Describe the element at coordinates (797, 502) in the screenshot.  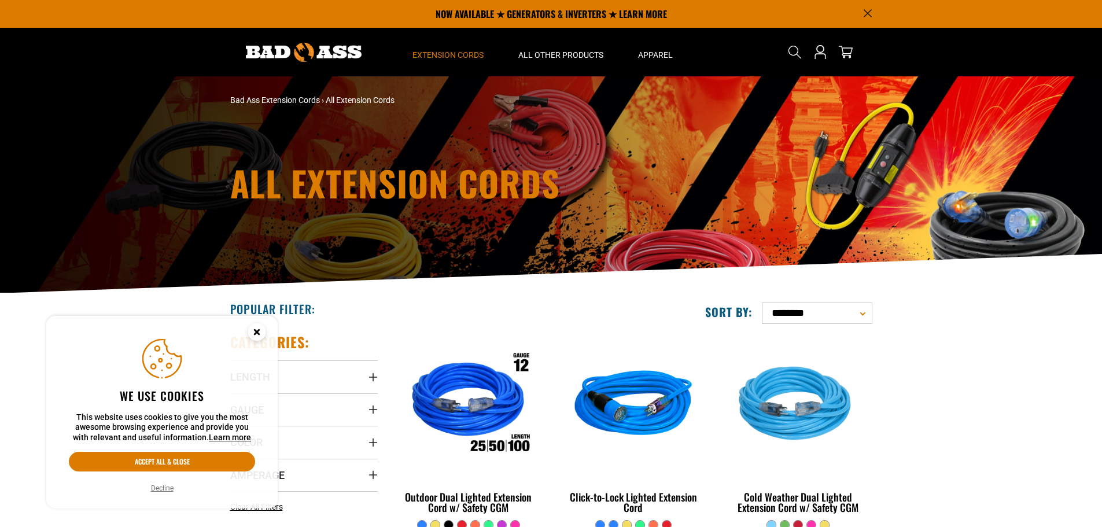
I see `div: Cold Weather Dual Lighted Extension Cord w/ Safety CGM` at that location.